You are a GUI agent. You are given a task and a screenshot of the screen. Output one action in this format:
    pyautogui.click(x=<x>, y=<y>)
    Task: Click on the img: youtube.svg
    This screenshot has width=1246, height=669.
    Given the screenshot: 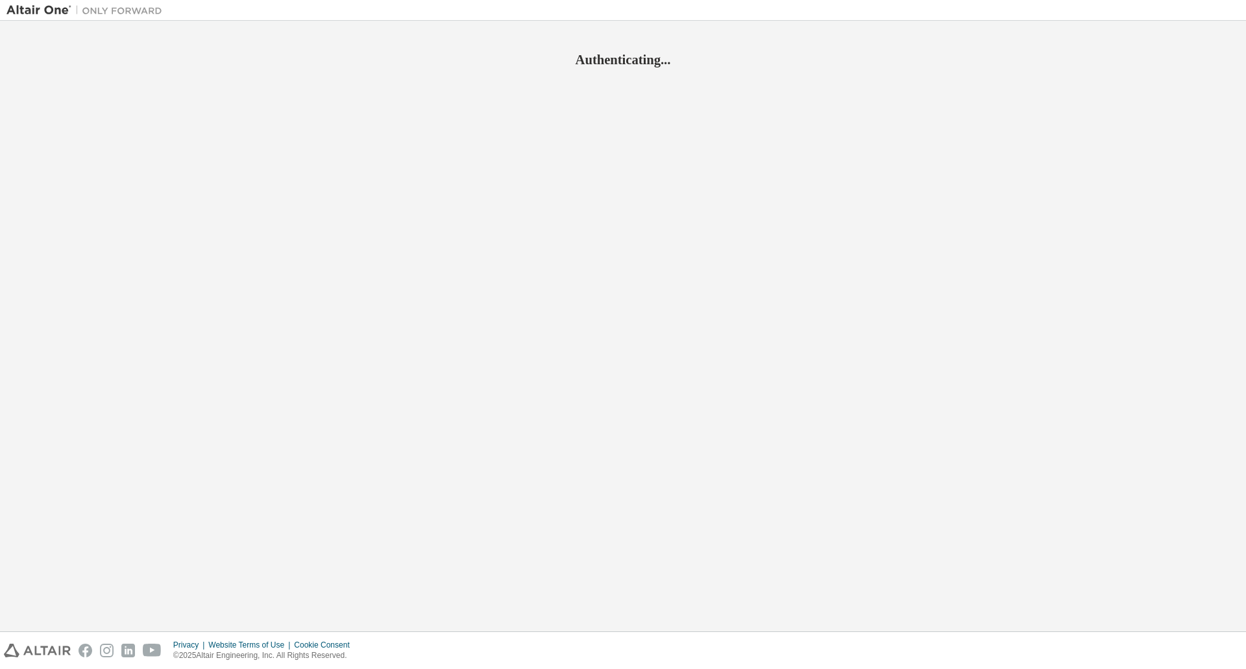 What is the action you would take?
    pyautogui.click(x=152, y=650)
    